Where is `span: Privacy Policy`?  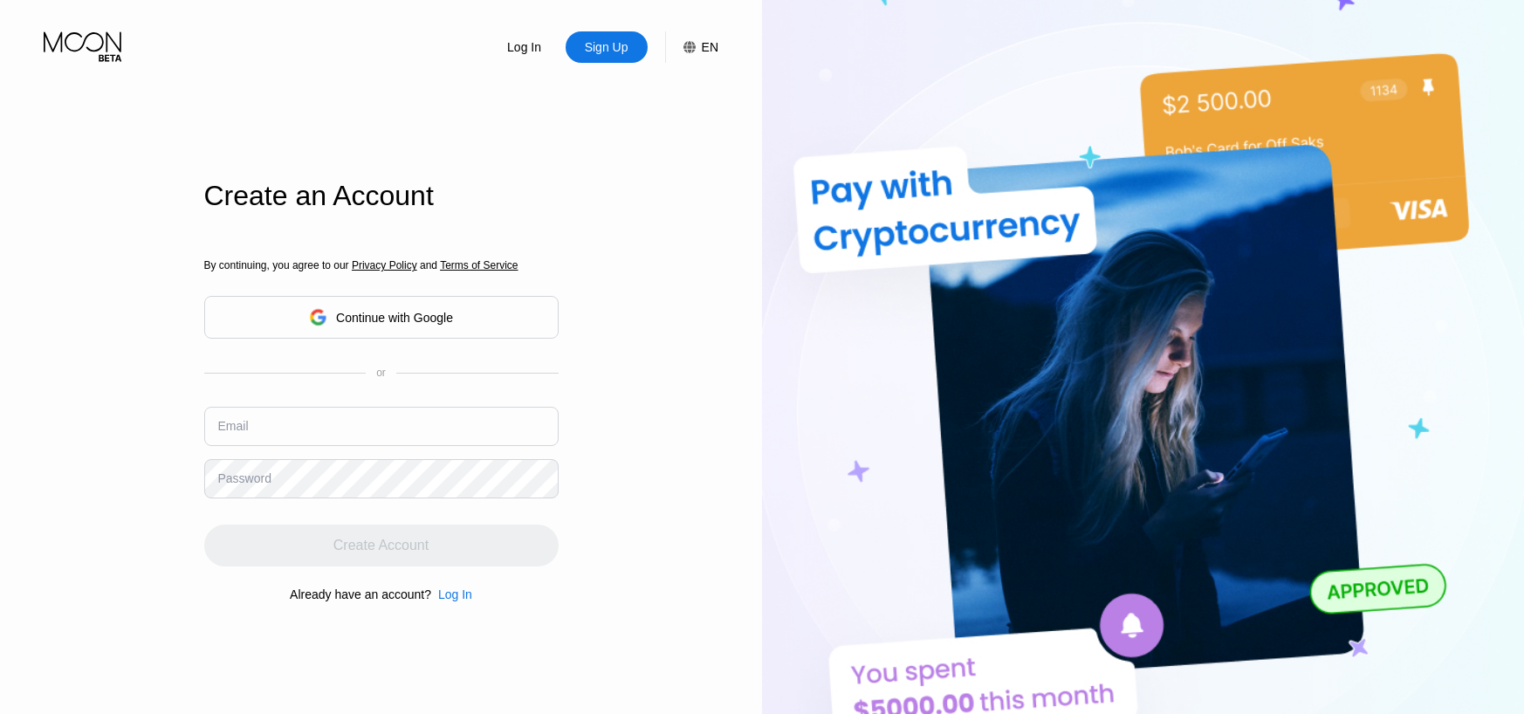 span: Privacy Policy is located at coordinates (384, 265).